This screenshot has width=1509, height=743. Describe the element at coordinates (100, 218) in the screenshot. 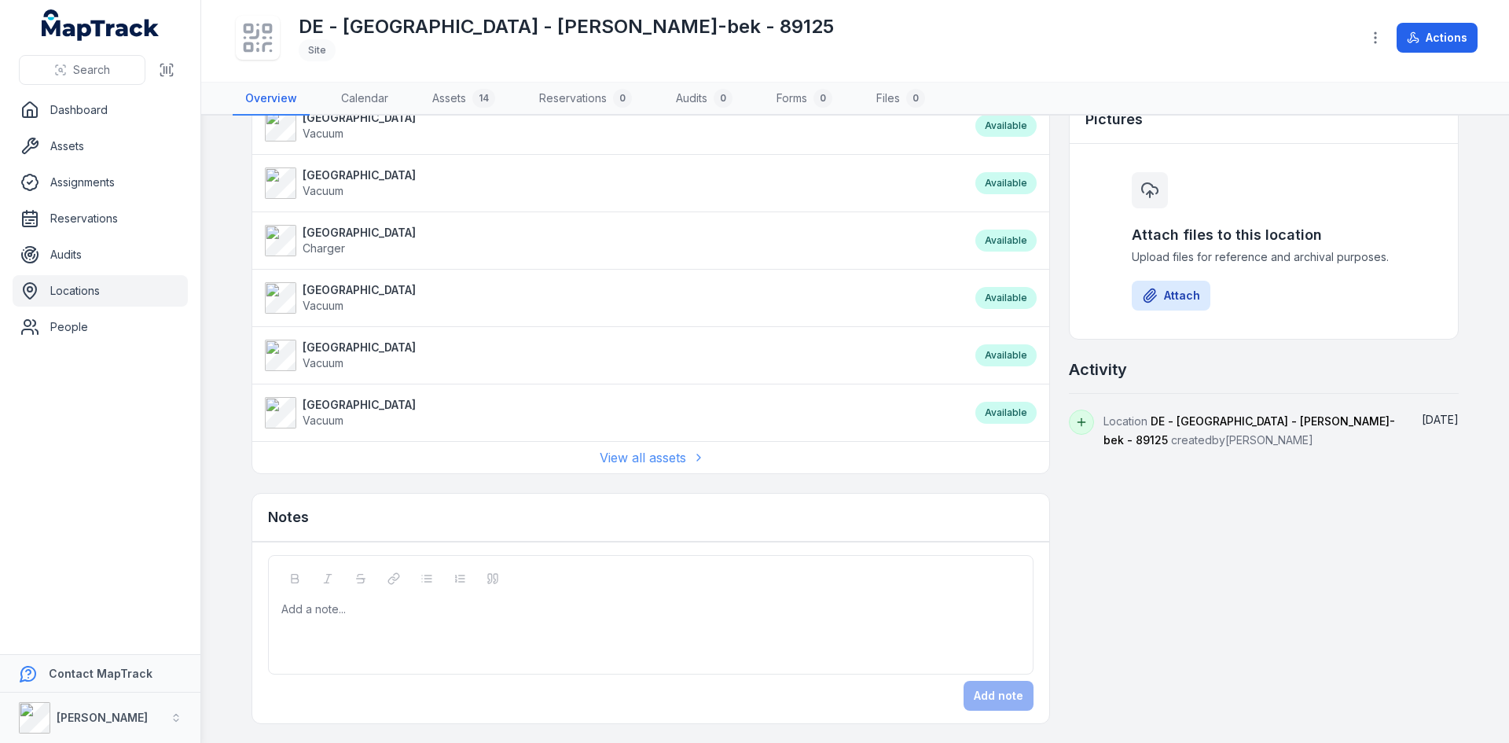

I see `a: Reservations` at that location.